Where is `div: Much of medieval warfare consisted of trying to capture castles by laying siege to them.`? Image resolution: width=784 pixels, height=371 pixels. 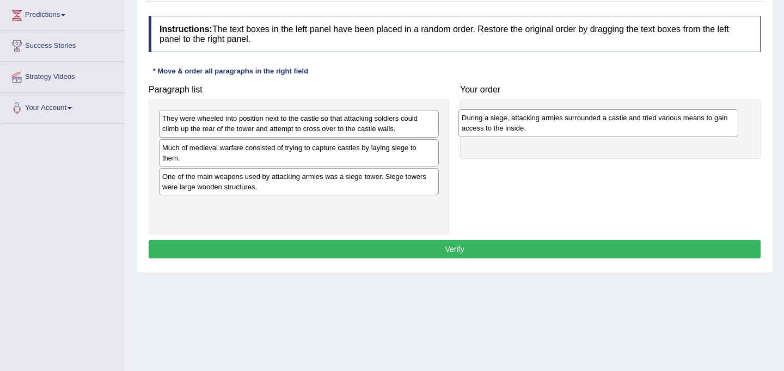 div: Much of medieval warfare consisted of trying to capture castles by laying siege to them. is located at coordinates (299, 153).